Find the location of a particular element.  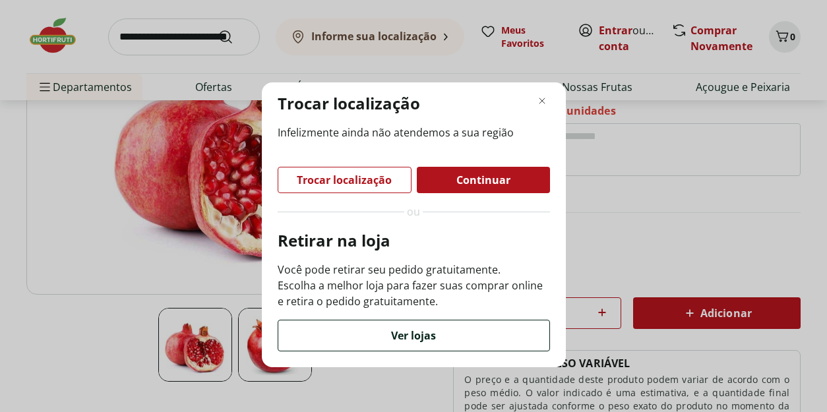

button: Ver lojas is located at coordinates (413, 336).